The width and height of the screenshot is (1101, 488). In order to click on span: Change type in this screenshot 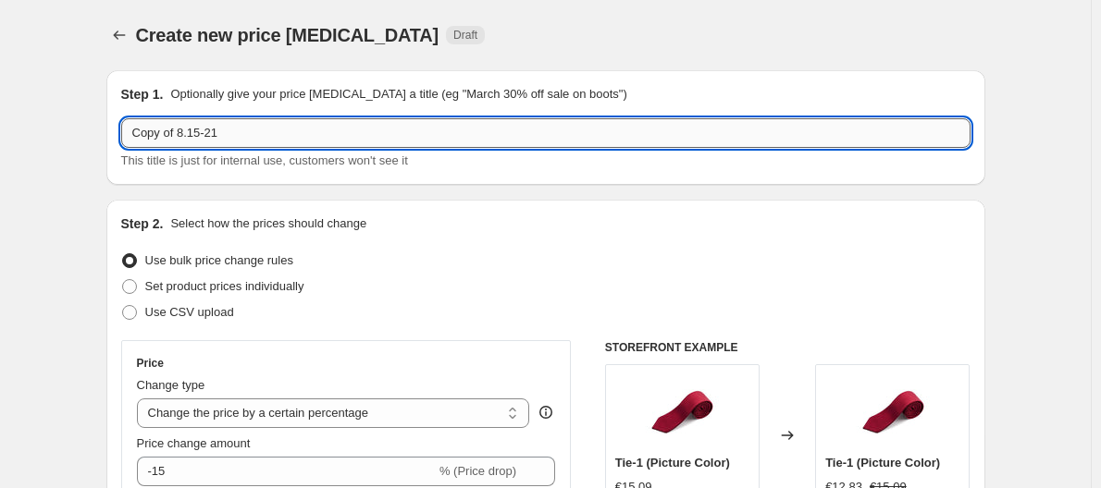, I will do `click(171, 385)`.